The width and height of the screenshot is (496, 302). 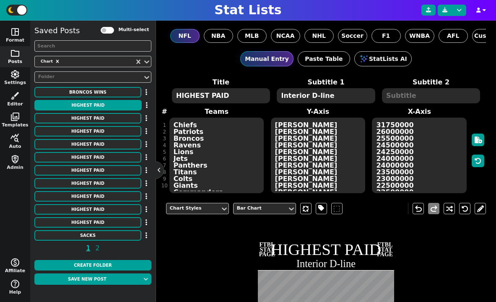 I want to click on button: Manual Entry, so click(x=267, y=59).